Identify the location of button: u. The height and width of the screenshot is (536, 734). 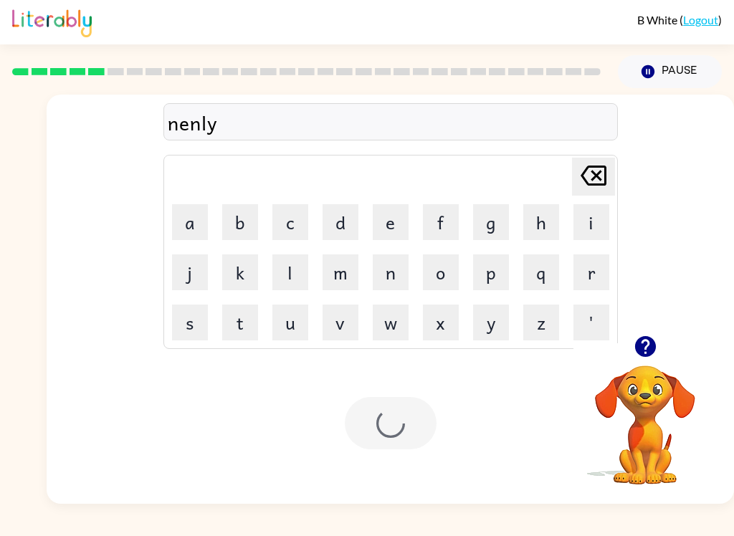
(290, 322).